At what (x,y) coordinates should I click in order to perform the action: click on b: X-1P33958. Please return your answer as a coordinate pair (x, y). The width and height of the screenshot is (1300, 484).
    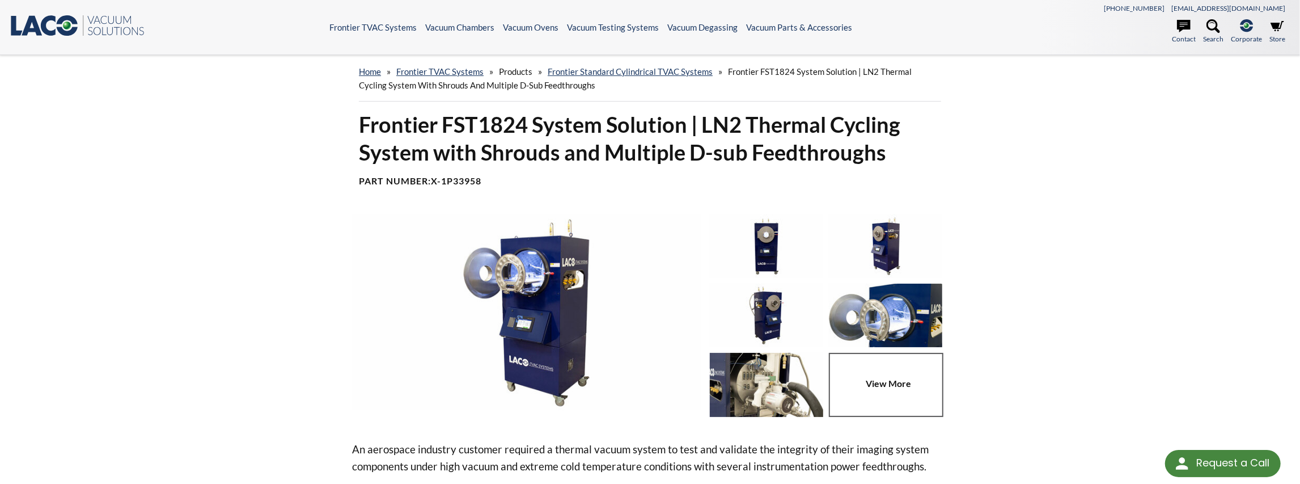
    Looking at the image, I should click on (456, 180).